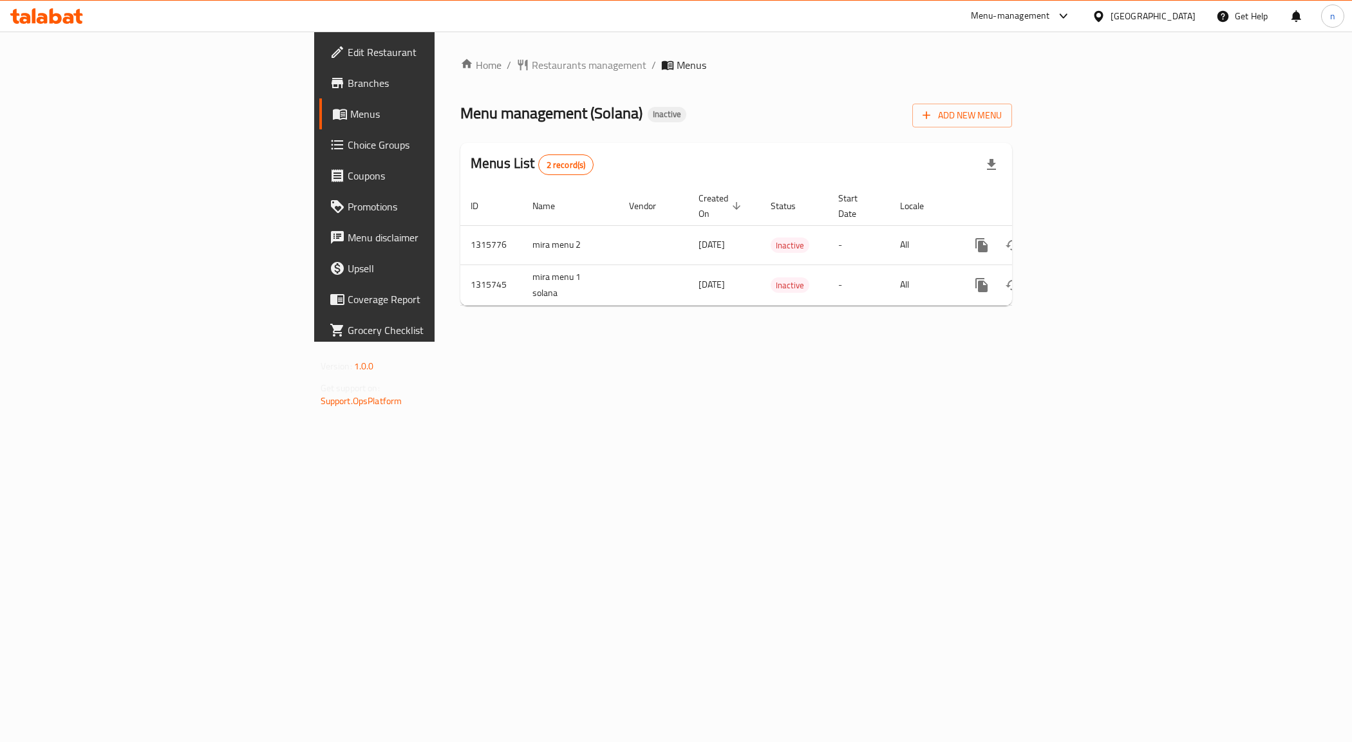 Image resolution: width=1352 pixels, height=742 pixels. What do you see at coordinates (571, 245) in the screenshot?
I see `td: mira menu 2` at bounding box center [571, 245].